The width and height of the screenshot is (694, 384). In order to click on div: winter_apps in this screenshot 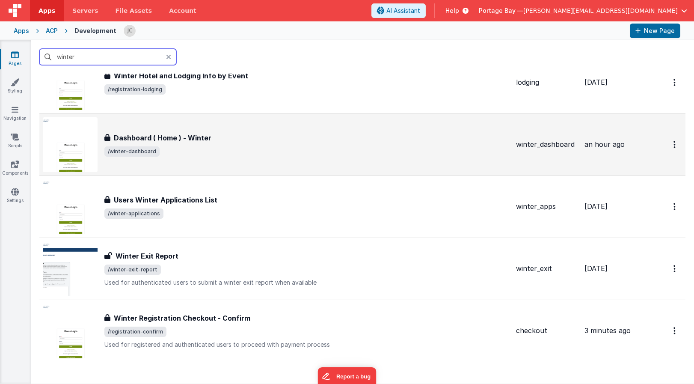, I will do `click(547, 206)`.